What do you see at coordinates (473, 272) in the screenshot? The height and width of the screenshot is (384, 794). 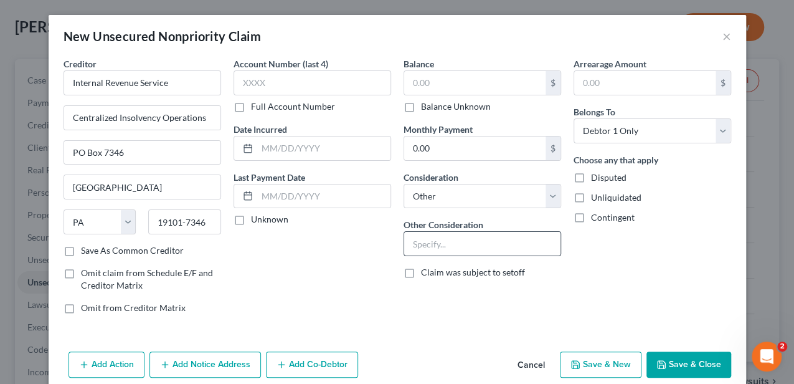 I see `span: Claim was subject to setoff` at bounding box center [473, 272].